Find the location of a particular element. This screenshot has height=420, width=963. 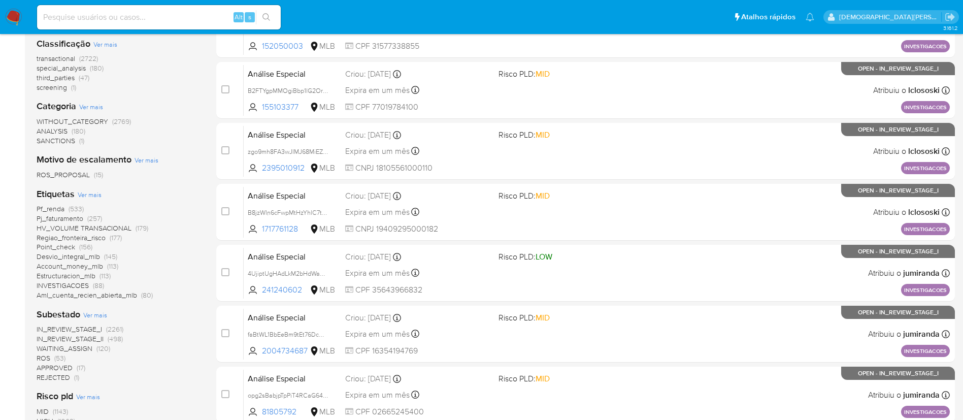

input: Pesquise usuários ou casos... is located at coordinates (159, 17).